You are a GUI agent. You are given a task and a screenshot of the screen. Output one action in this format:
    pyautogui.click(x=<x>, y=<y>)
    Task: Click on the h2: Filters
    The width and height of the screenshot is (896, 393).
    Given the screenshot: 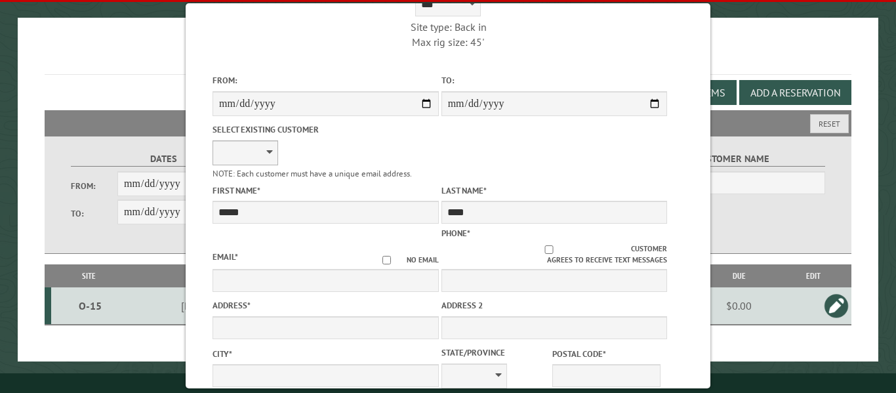 What is the action you would take?
    pyautogui.click(x=447, y=123)
    